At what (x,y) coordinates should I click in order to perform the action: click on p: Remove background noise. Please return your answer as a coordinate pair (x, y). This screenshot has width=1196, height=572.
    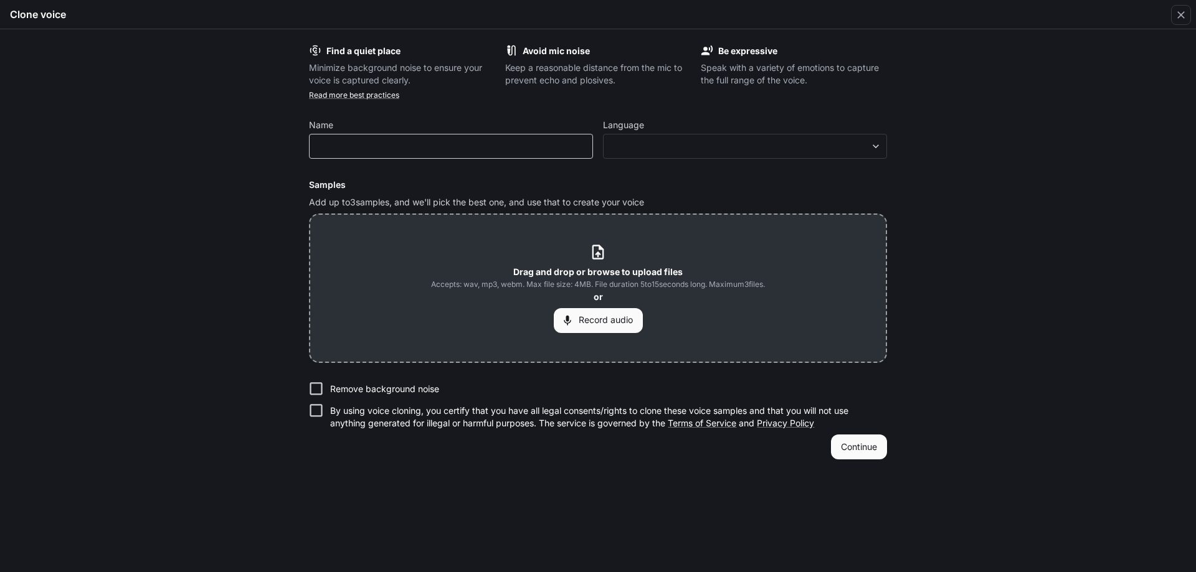
    Looking at the image, I should click on (384, 389).